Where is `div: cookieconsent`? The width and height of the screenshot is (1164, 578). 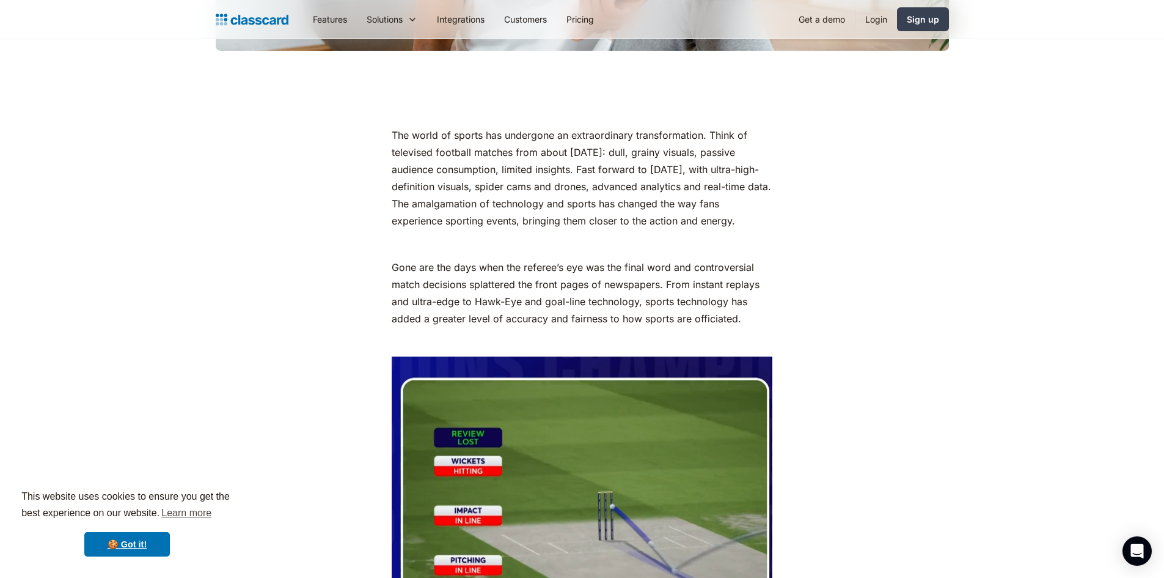
div: cookieconsent is located at coordinates (127, 523).